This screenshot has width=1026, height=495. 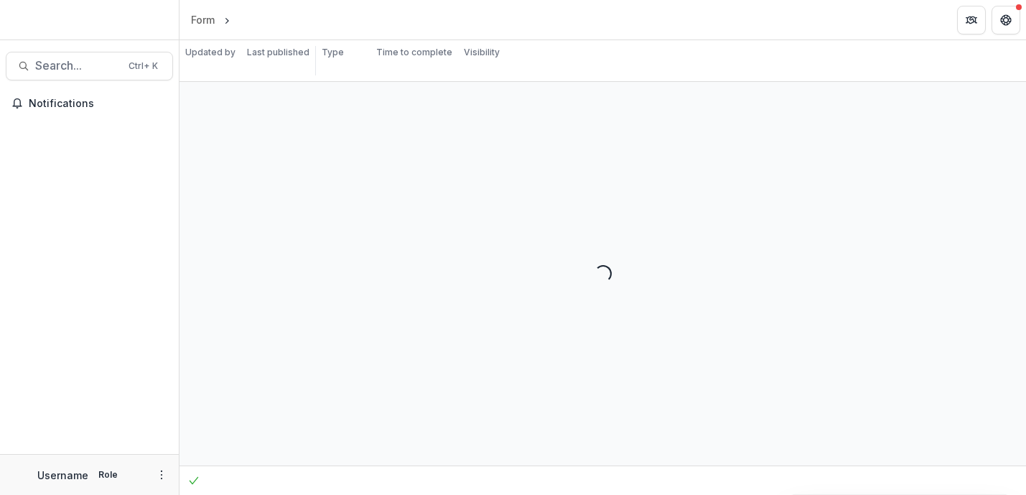 What do you see at coordinates (1006, 20) in the screenshot?
I see `button: Get Help` at bounding box center [1006, 20].